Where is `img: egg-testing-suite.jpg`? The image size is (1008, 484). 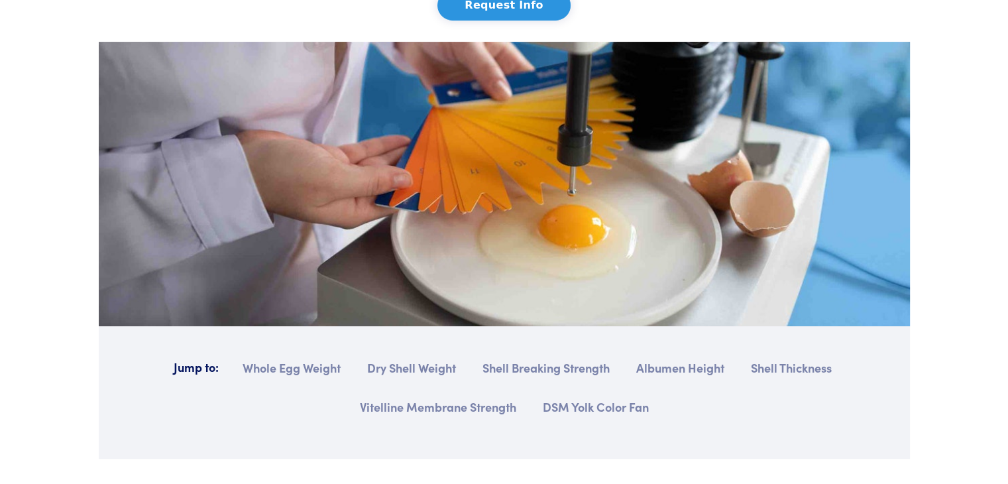
img: egg-testing-suite.jpg is located at coordinates (505, 184).